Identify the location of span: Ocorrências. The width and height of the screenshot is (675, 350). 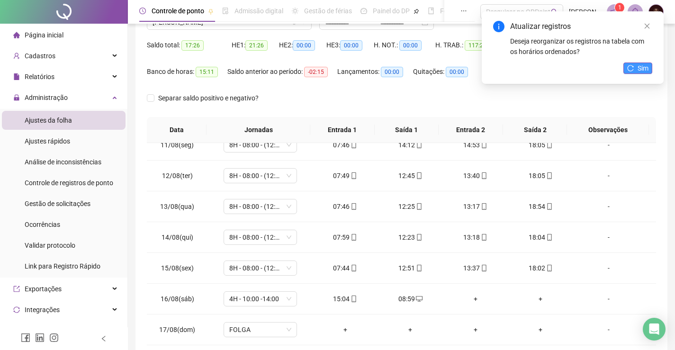
(42, 225).